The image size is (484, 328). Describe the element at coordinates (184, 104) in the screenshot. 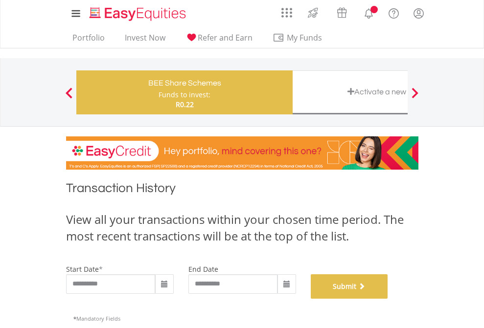

I see `span: R0.22` at that location.